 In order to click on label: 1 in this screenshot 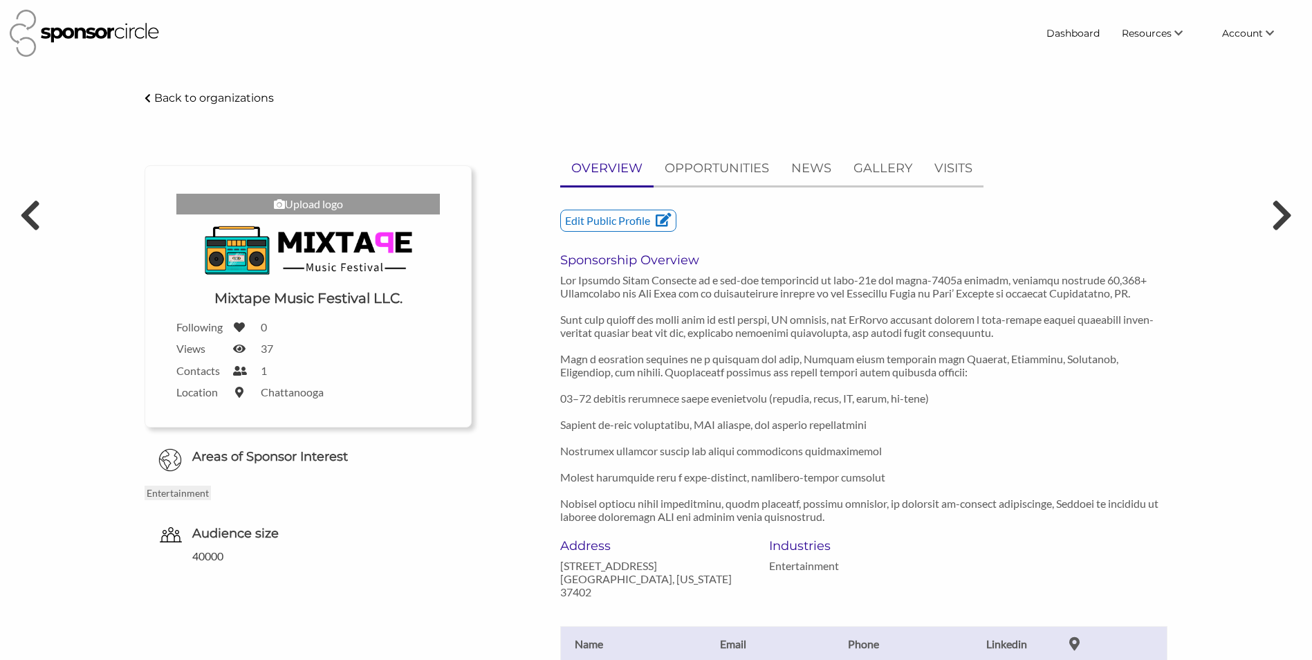, I will do `click(263, 370)`.